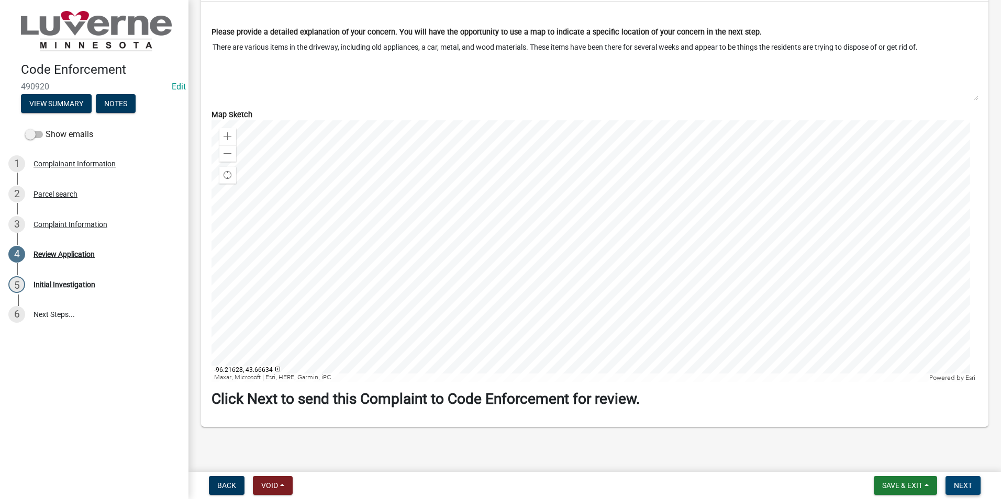 This screenshot has width=1001, height=499. Describe the element at coordinates (227, 486) in the screenshot. I see `span: Back` at that location.